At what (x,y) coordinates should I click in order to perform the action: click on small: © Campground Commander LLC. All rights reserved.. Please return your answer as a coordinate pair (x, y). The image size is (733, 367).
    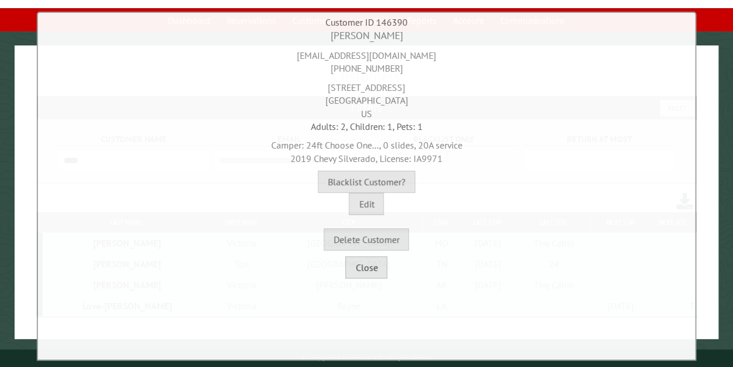
    Looking at the image, I should click on (367, 358).